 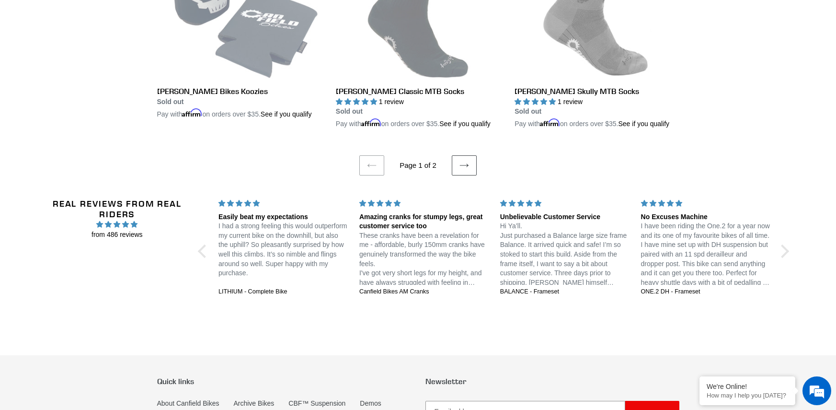 I want to click on a: LITHIUM - Complete Bike, so click(x=283, y=292).